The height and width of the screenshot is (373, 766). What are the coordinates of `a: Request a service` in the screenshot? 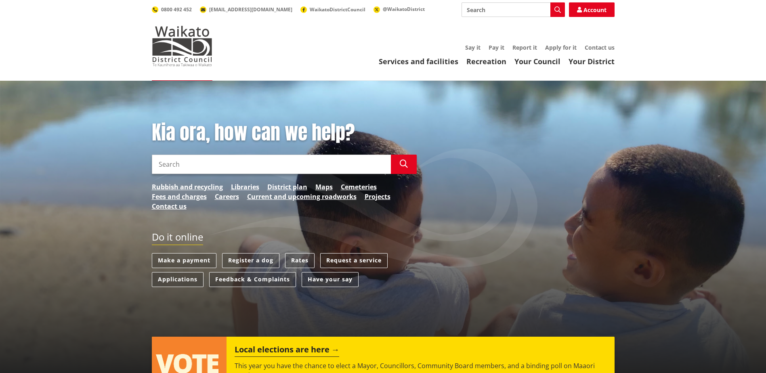 It's located at (354, 261).